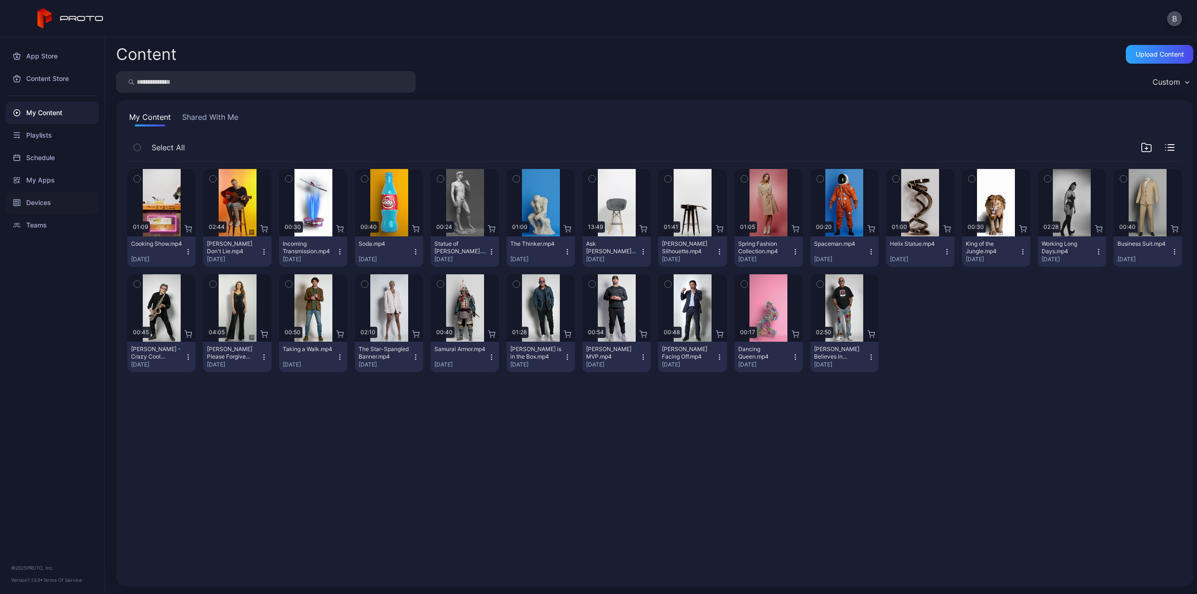  What do you see at coordinates (308, 248) in the screenshot?
I see `div: Incoming Transmission.mp4` at bounding box center [308, 248].